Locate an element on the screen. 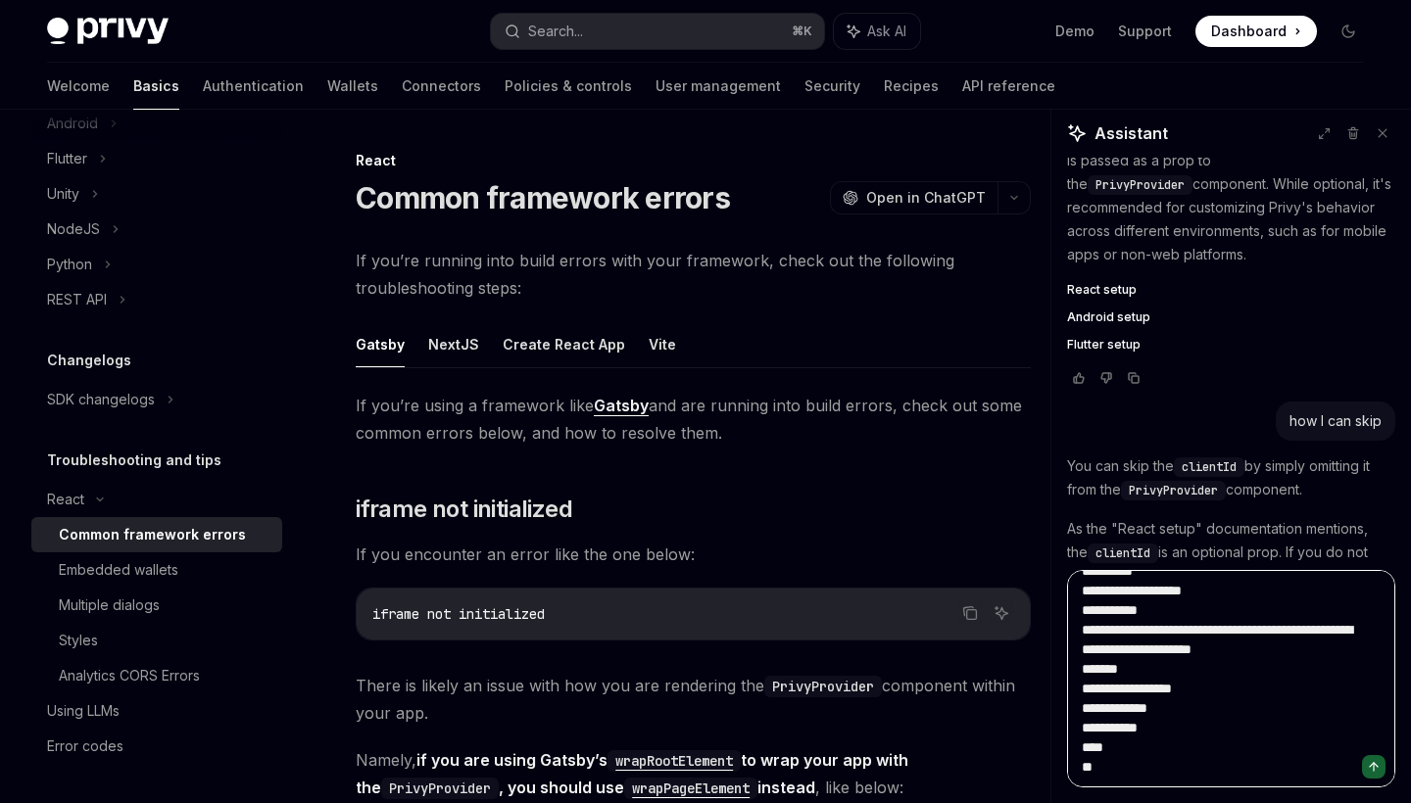 Image resolution: width=1411 pixels, height=803 pixels. div: Unity is located at coordinates (63, 194).